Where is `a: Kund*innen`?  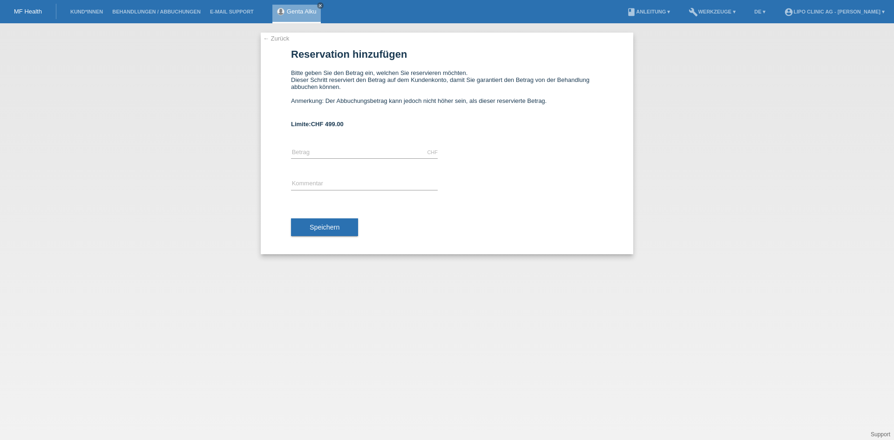 a: Kund*innen is located at coordinates (87, 12).